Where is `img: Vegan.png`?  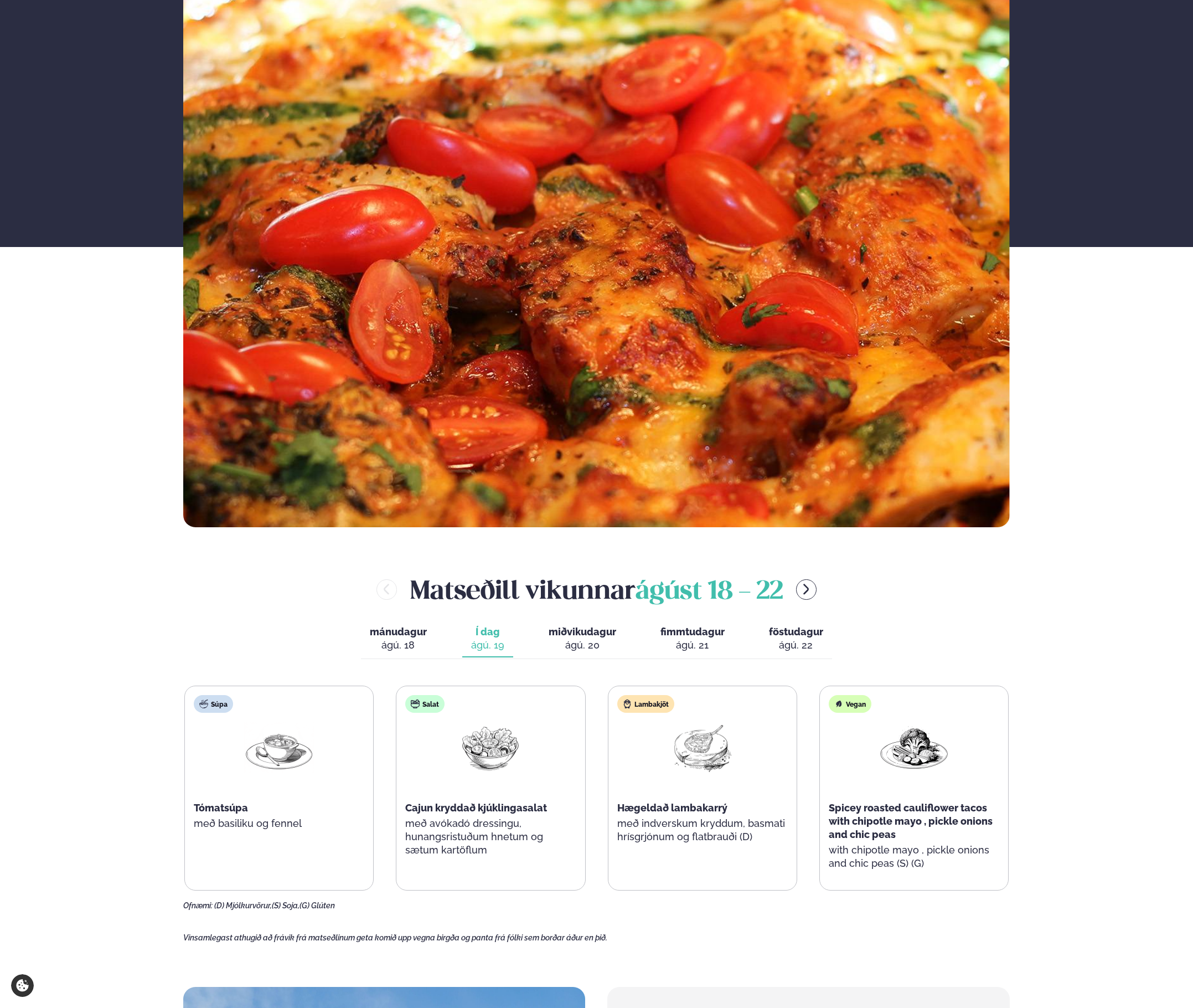 img: Vegan.png is located at coordinates (914, 747).